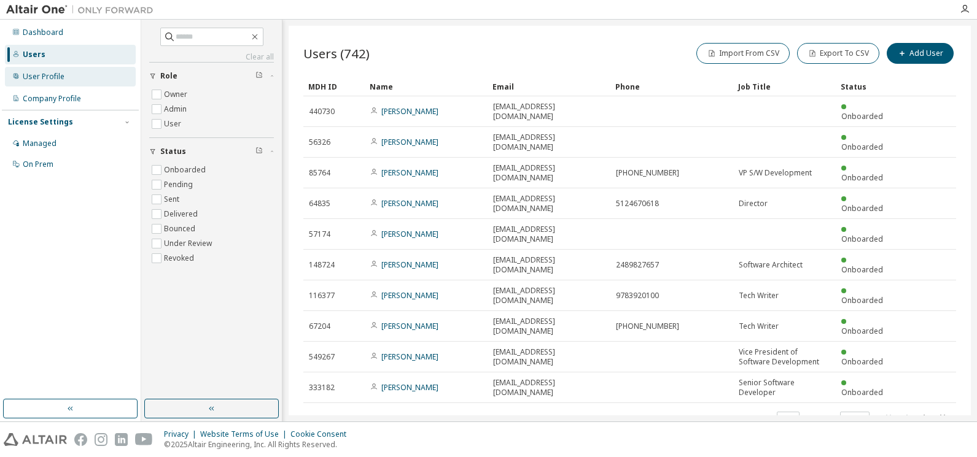 This screenshot has width=977, height=457. I want to click on img: instagram.svg, so click(101, 440).